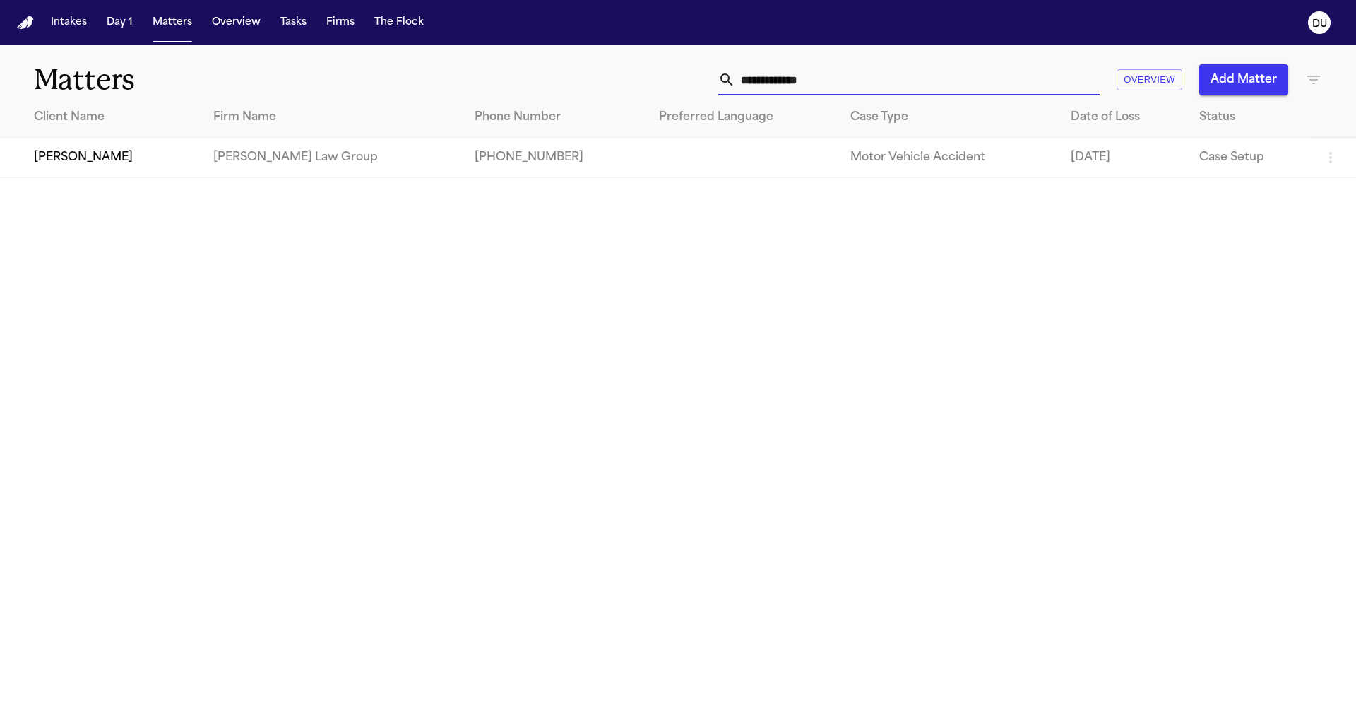 This screenshot has width=1356, height=701. Describe the element at coordinates (69, 23) in the screenshot. I see `button: Intakes` at that location.